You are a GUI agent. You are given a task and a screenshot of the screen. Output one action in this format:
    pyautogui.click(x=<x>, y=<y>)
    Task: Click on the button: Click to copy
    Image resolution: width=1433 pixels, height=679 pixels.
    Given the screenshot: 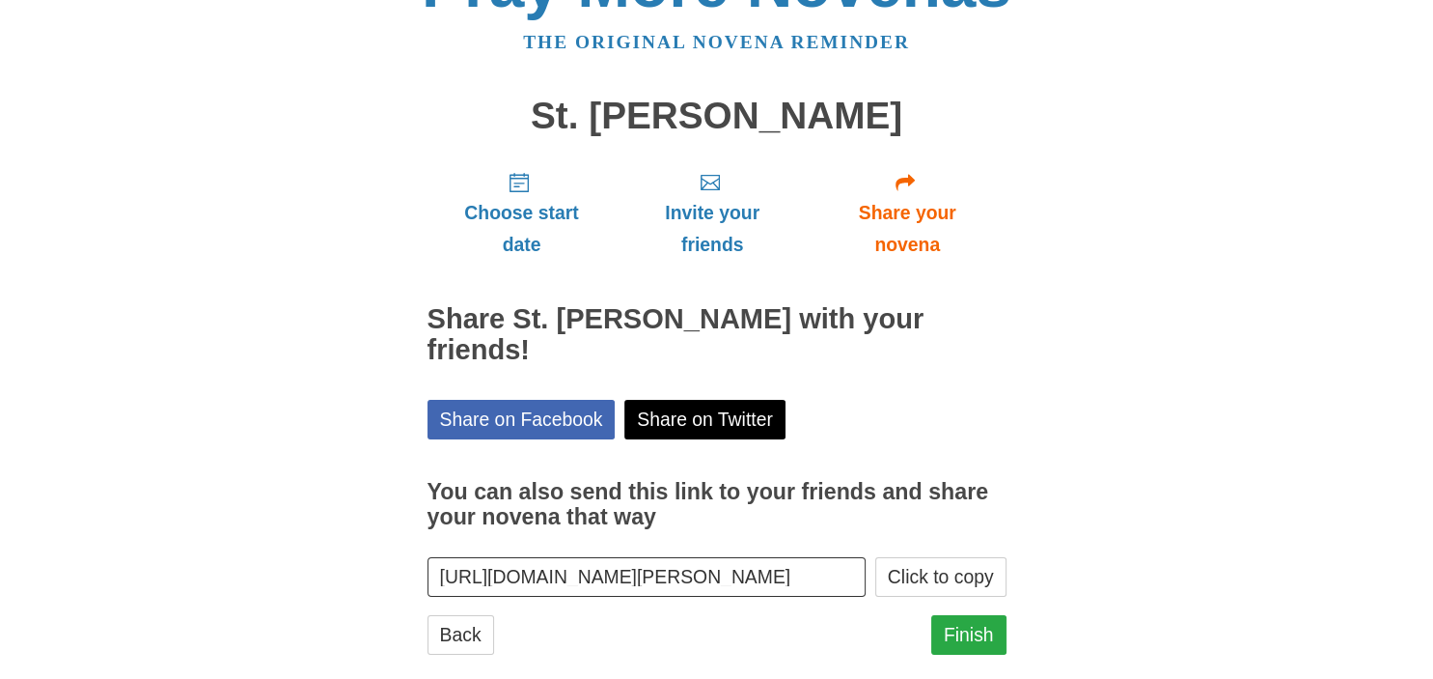 What is the action you would take?
    pyautogui.click(x=941, y=576)
    